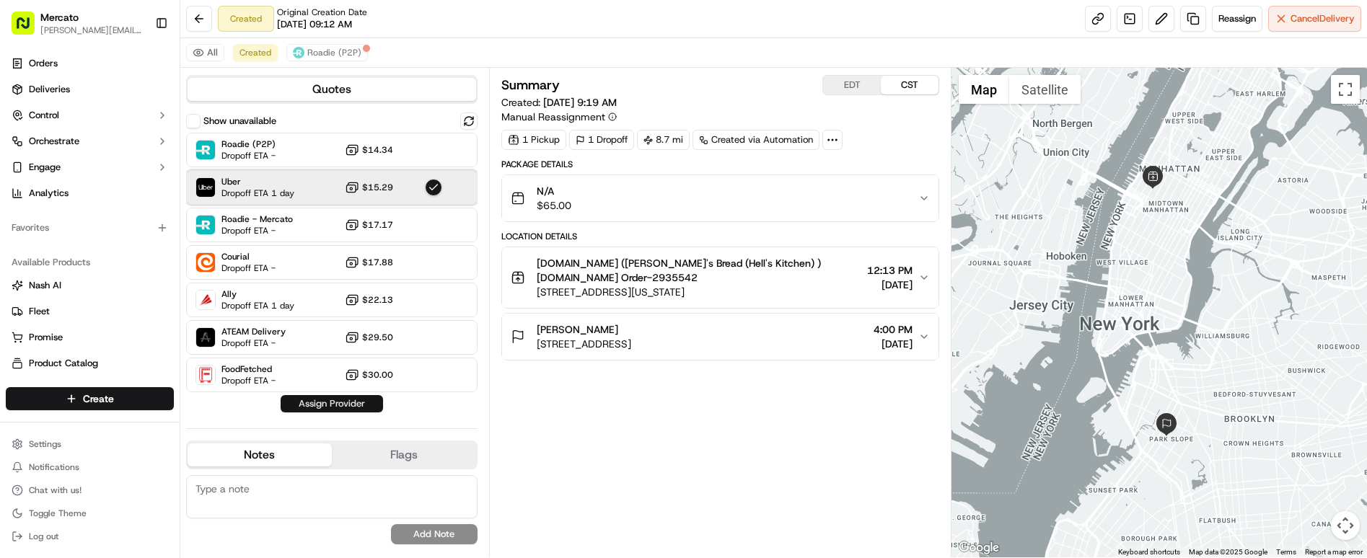 This screenshot has height=558, width=1367. Describe the element at coordinates (559, 117) in the screenshot. I see `button: Manual Reassignment` at that location.